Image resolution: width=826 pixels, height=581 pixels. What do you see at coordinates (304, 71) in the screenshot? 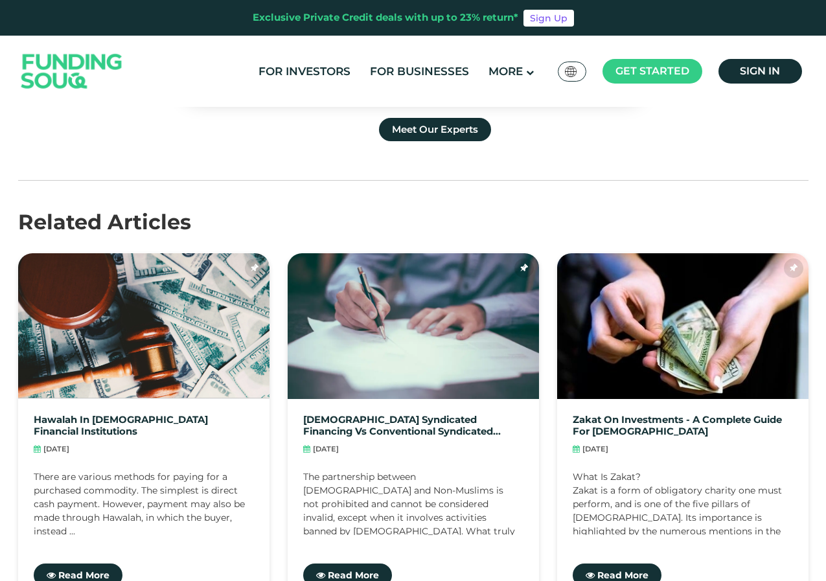
I see `a: For Investors` at bounding box center [304, 71].